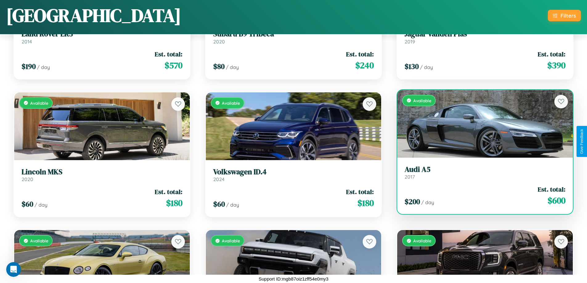 This screenshot has width=587, height=283. I want to click on a: Audi A52017, so click(485, 173).